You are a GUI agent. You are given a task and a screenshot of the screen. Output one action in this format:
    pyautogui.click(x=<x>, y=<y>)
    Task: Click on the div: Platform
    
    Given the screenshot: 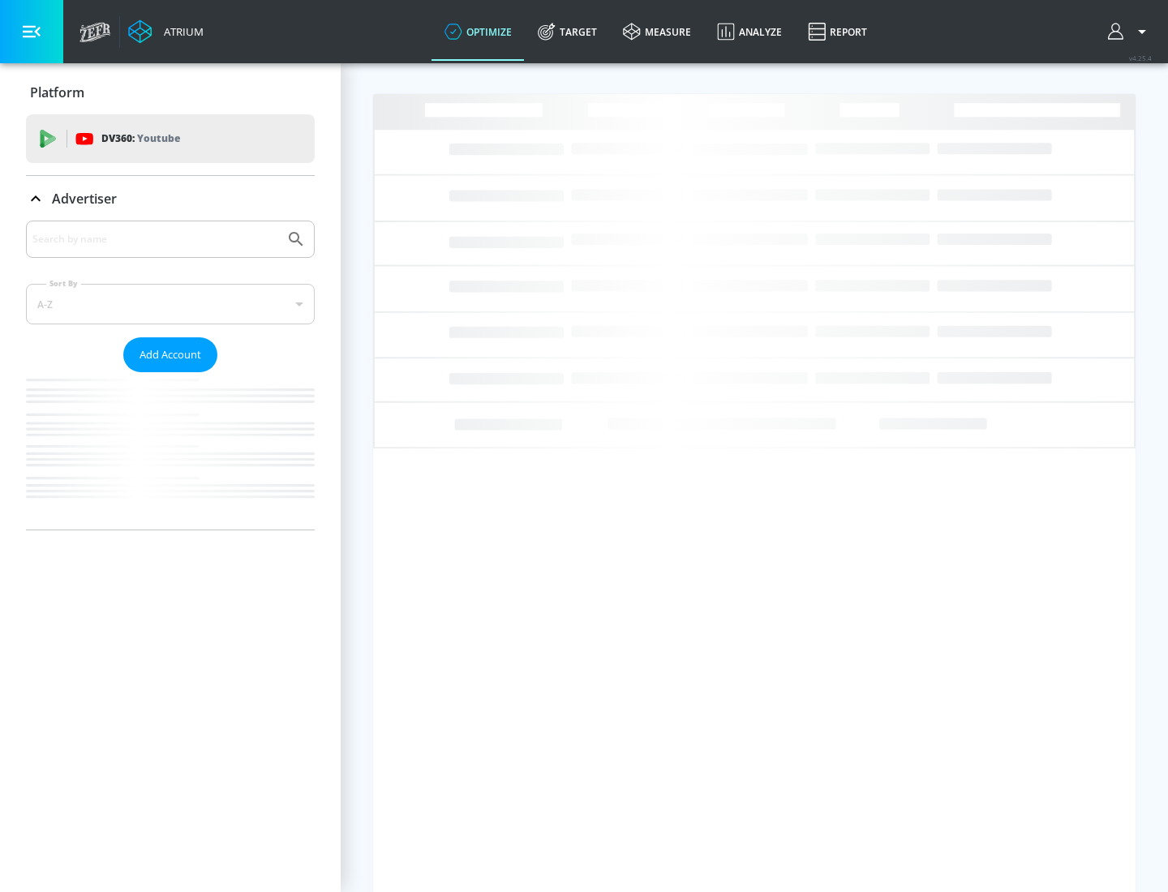 What is the action you would take?
    pyautogui.click(x=170, y=92)
    